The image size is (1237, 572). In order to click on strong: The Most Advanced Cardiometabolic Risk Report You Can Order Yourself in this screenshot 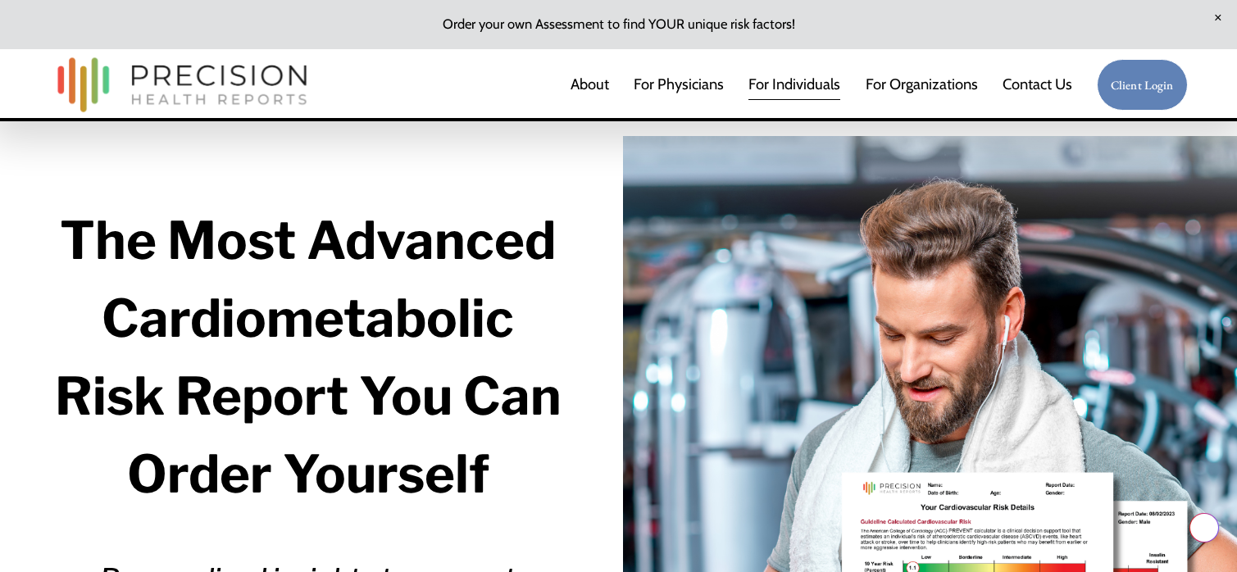, I will do `click(313, 357)`.